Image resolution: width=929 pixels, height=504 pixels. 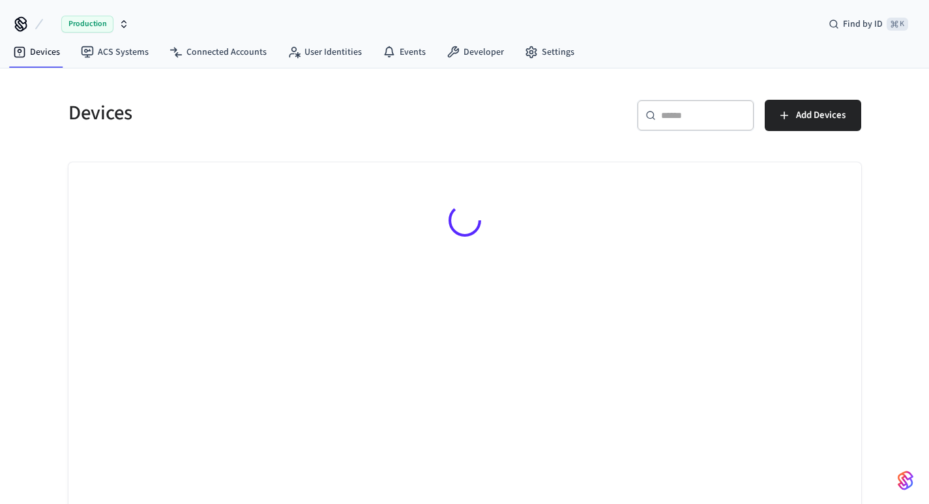 What do you see at coordinates (868, 24) in the screenshot?
I see `div: Find by ID⌘ K` at bounding box center [868, 24].